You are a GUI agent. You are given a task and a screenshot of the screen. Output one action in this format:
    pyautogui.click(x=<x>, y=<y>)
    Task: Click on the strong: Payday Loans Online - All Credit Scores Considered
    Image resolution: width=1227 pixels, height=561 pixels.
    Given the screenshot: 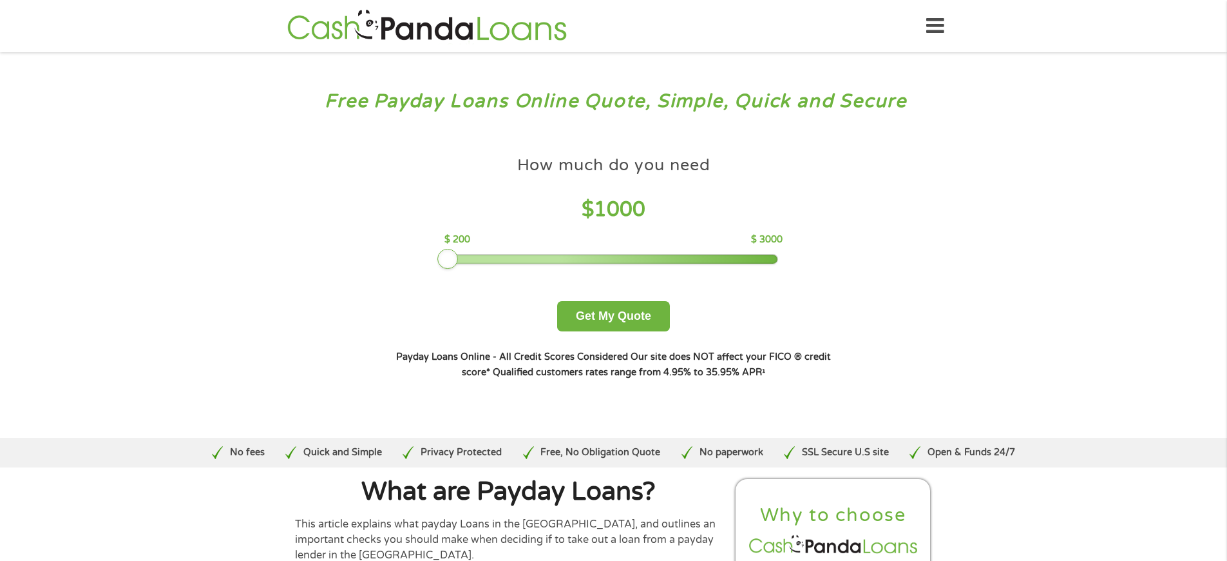 What is the action you would take?
    pyautogui.click(x=512, y=356)
    